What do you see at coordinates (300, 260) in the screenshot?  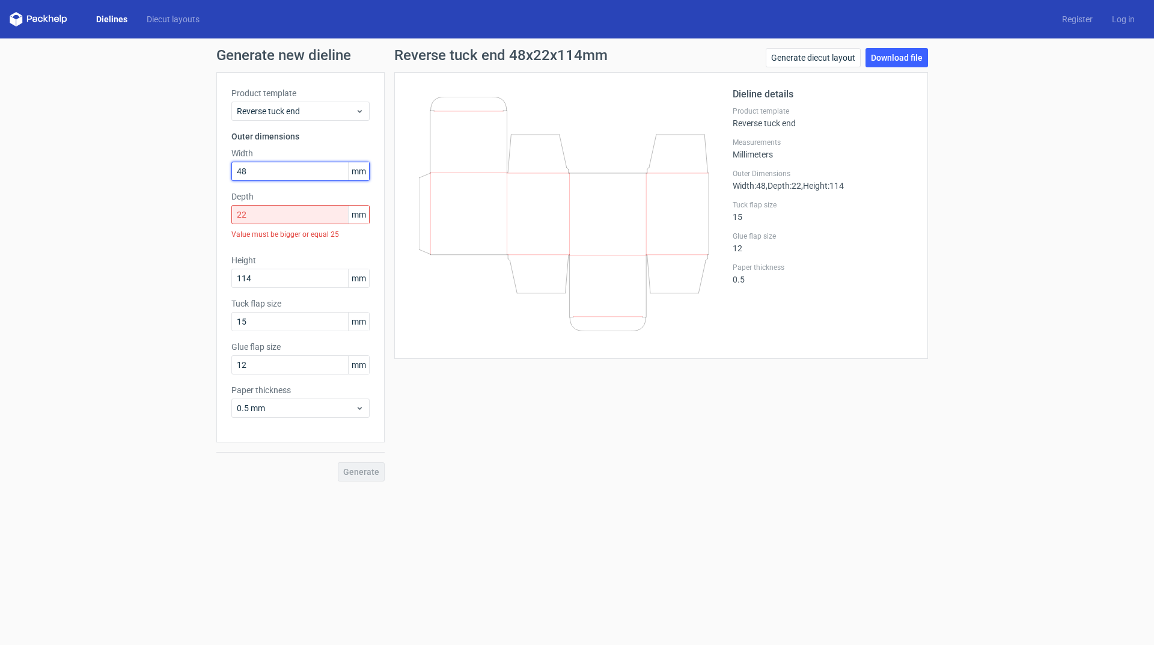 I see `label: Height` at bounding box center [300, 260].